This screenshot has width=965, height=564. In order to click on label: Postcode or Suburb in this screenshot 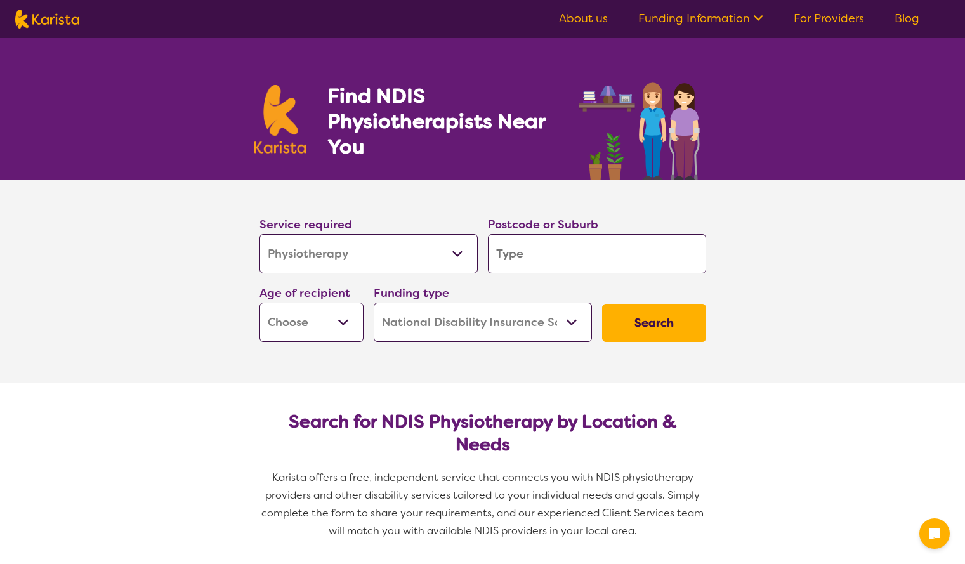, I will do `click(543, 225)`.